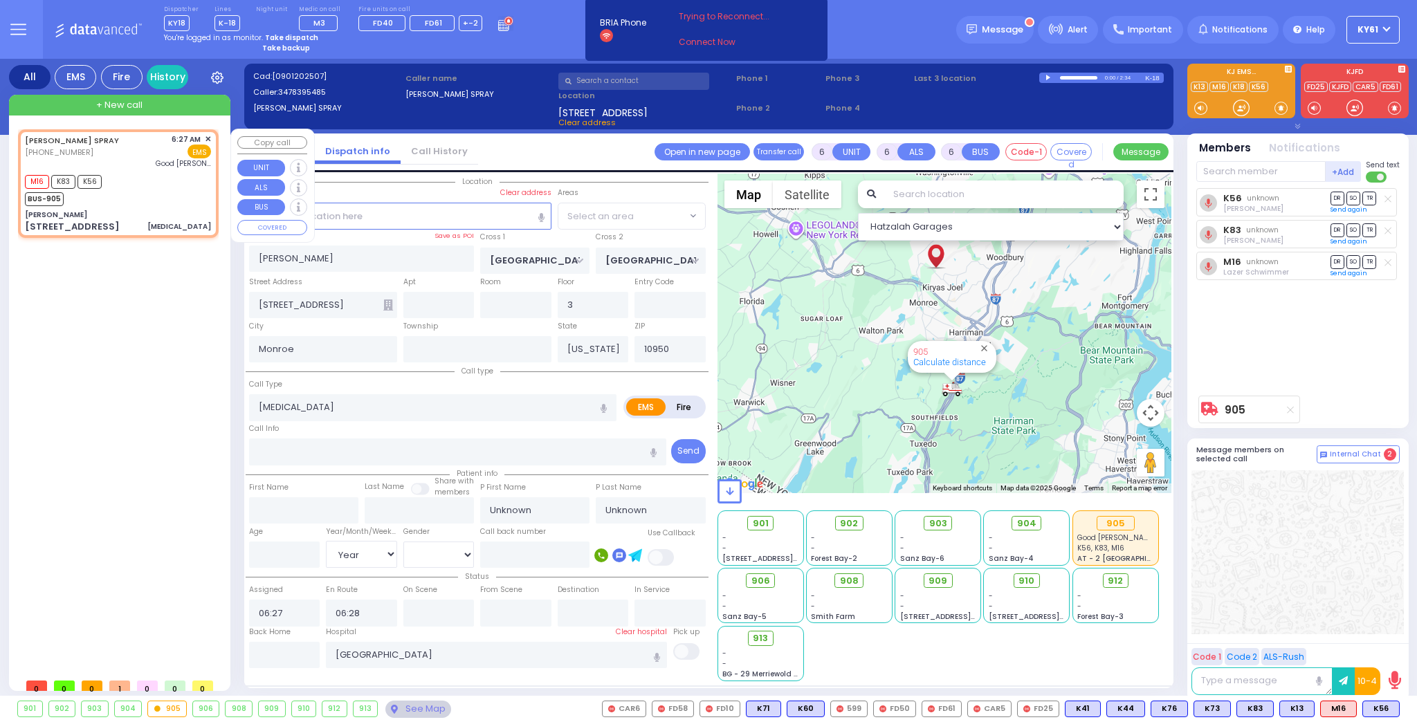  I want to click on span: Sanz Bay-4, so click(1011, 558).